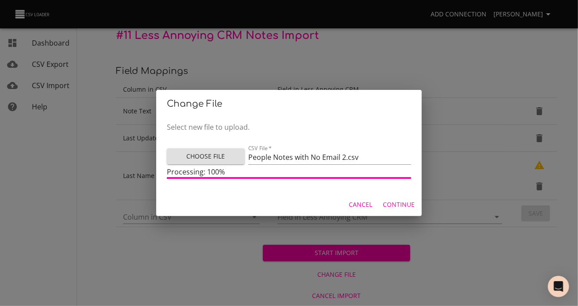 This screenshot has height=306, width=578. Describe the element at coordinates (206, 156) in the screenshot. I see `button: Choose File` at that location.